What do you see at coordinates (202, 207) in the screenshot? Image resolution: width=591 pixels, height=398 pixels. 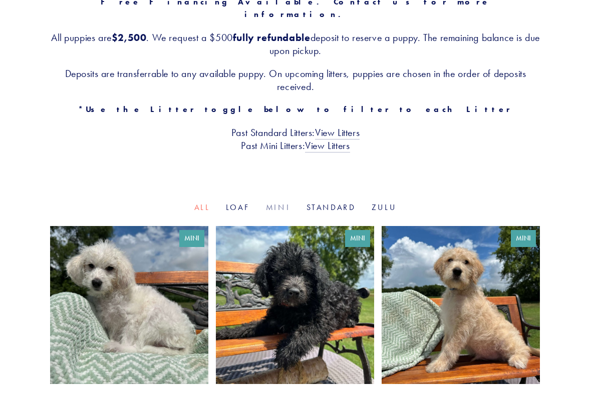 I see `a: All` at bounding box center [202, 207].